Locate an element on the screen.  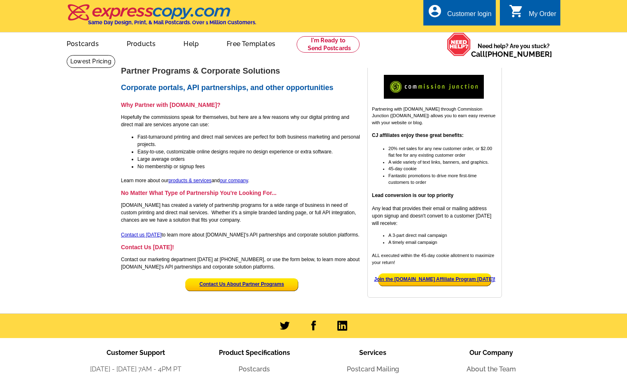
img: CJ.com affiliate program is located at coordinates (435, 86).